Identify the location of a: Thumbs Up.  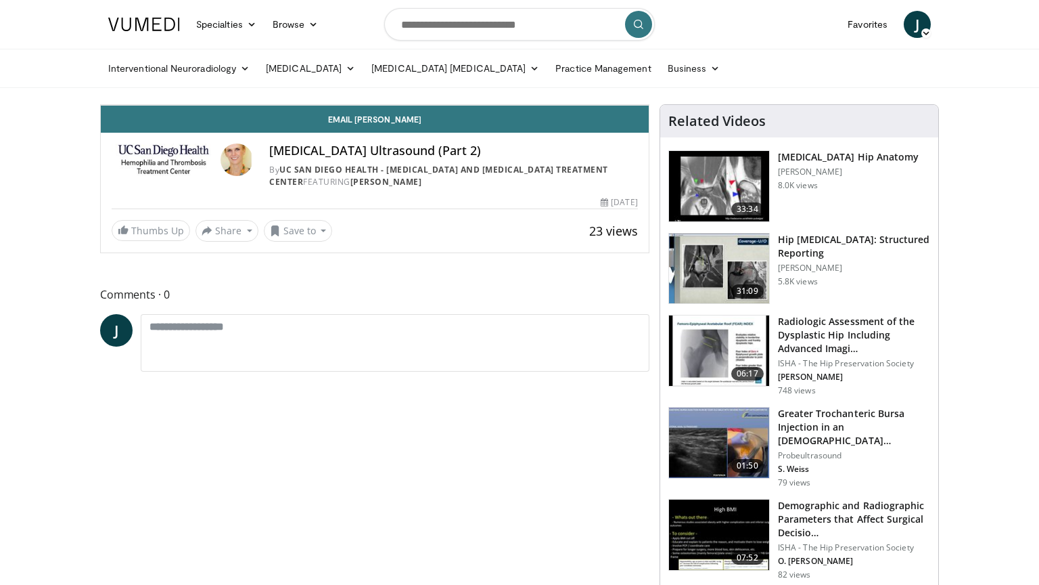
(151, 230).